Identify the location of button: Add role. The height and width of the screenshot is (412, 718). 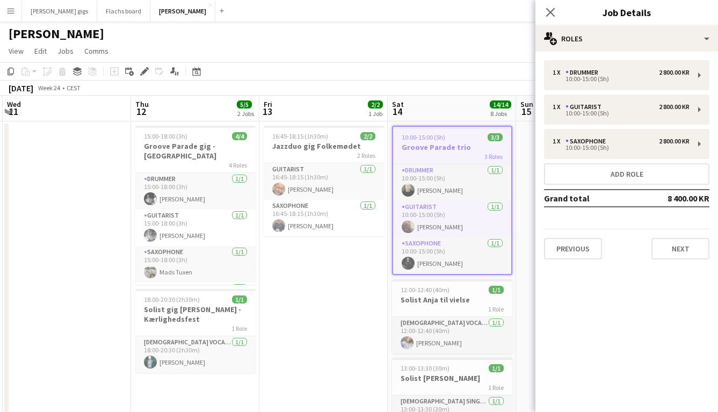
(627, 174).